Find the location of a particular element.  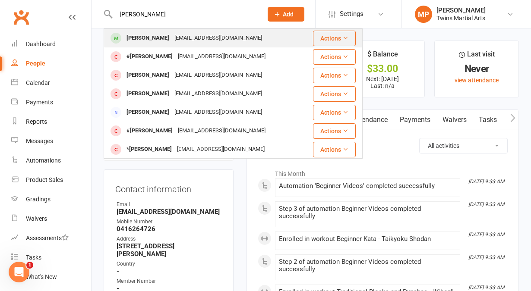

span: Add is located at coordinates (288, 14).